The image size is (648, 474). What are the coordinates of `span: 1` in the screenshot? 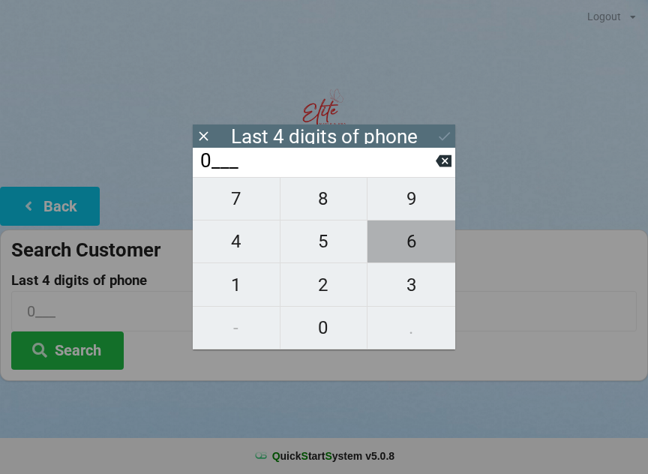 It's located at (236, 285).